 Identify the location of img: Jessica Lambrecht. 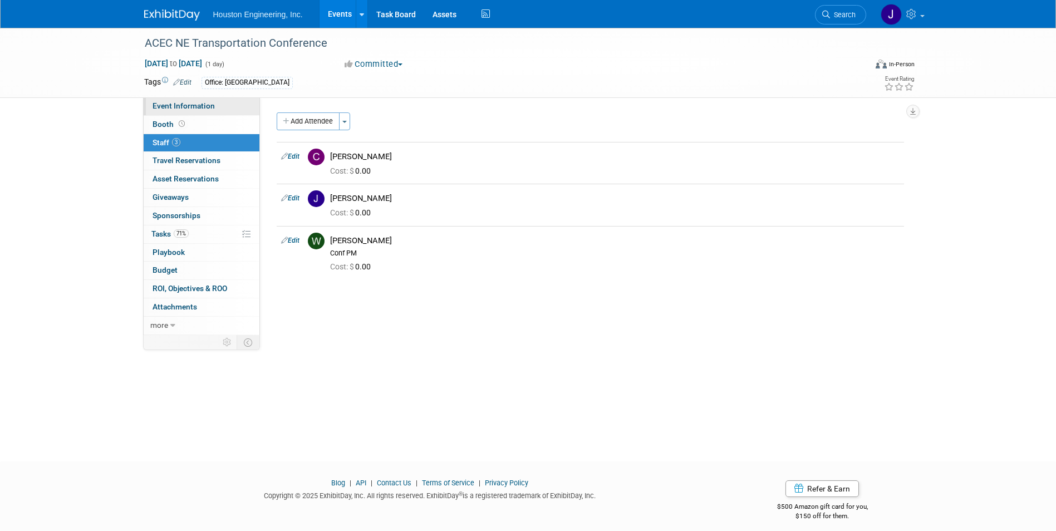
(891, 14).